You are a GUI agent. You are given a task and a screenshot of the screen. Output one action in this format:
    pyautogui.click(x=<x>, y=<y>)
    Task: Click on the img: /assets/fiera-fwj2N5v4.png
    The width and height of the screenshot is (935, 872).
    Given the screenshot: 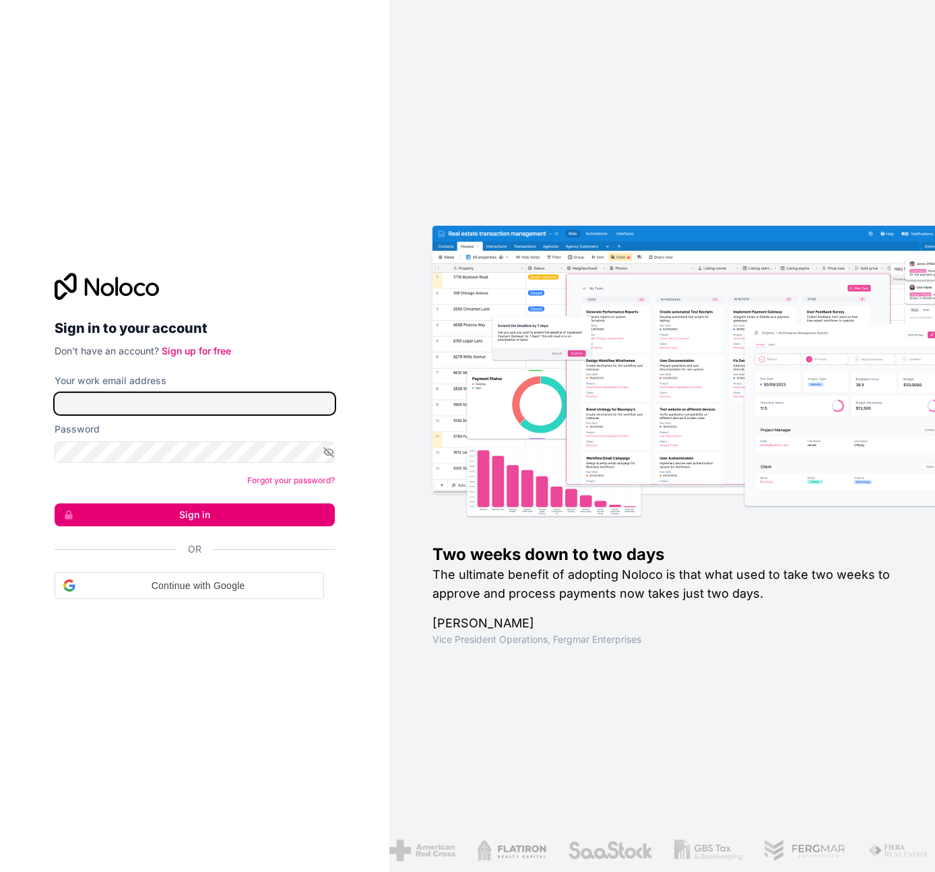 What is the action you would take?
    pyautogui.click(x=900, y=850)
    